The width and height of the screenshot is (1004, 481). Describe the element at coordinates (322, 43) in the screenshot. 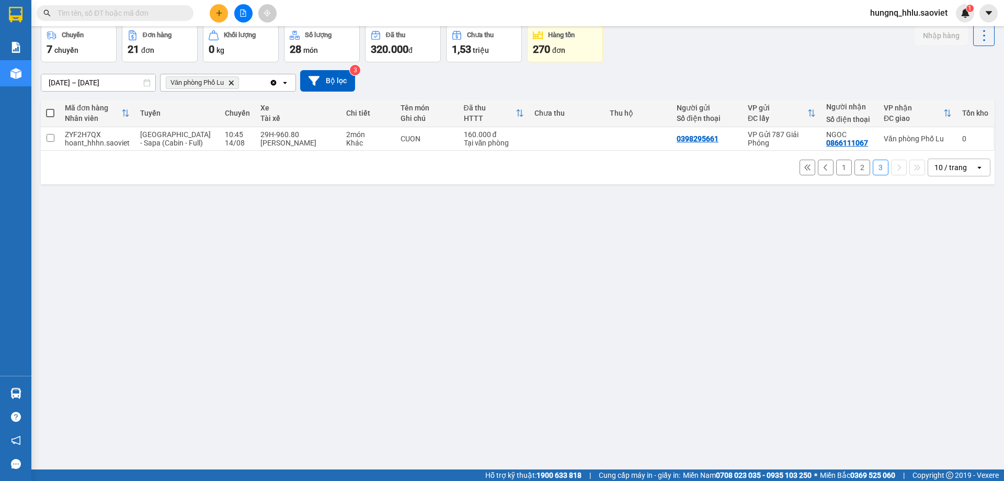

I see `button: Số lượng28món` at that location.